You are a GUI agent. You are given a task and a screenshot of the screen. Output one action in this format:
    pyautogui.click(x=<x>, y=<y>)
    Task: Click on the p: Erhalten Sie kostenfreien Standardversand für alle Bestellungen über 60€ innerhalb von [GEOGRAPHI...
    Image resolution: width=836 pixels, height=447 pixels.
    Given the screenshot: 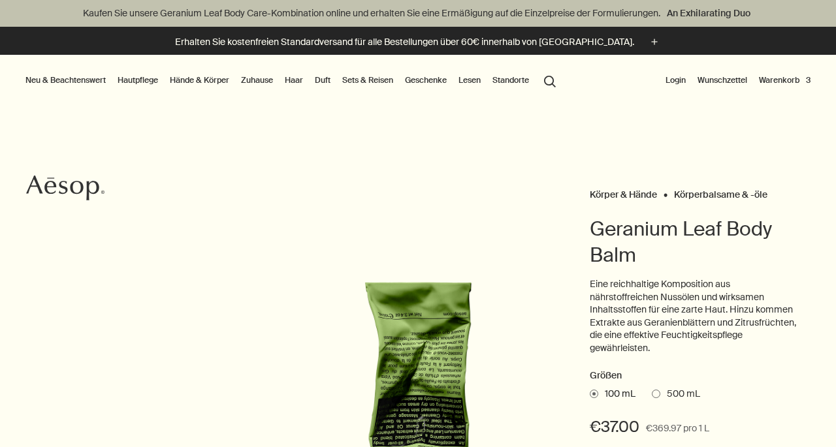 What is the action you would take?
    pyautogui.click(x=404, y=42)
    